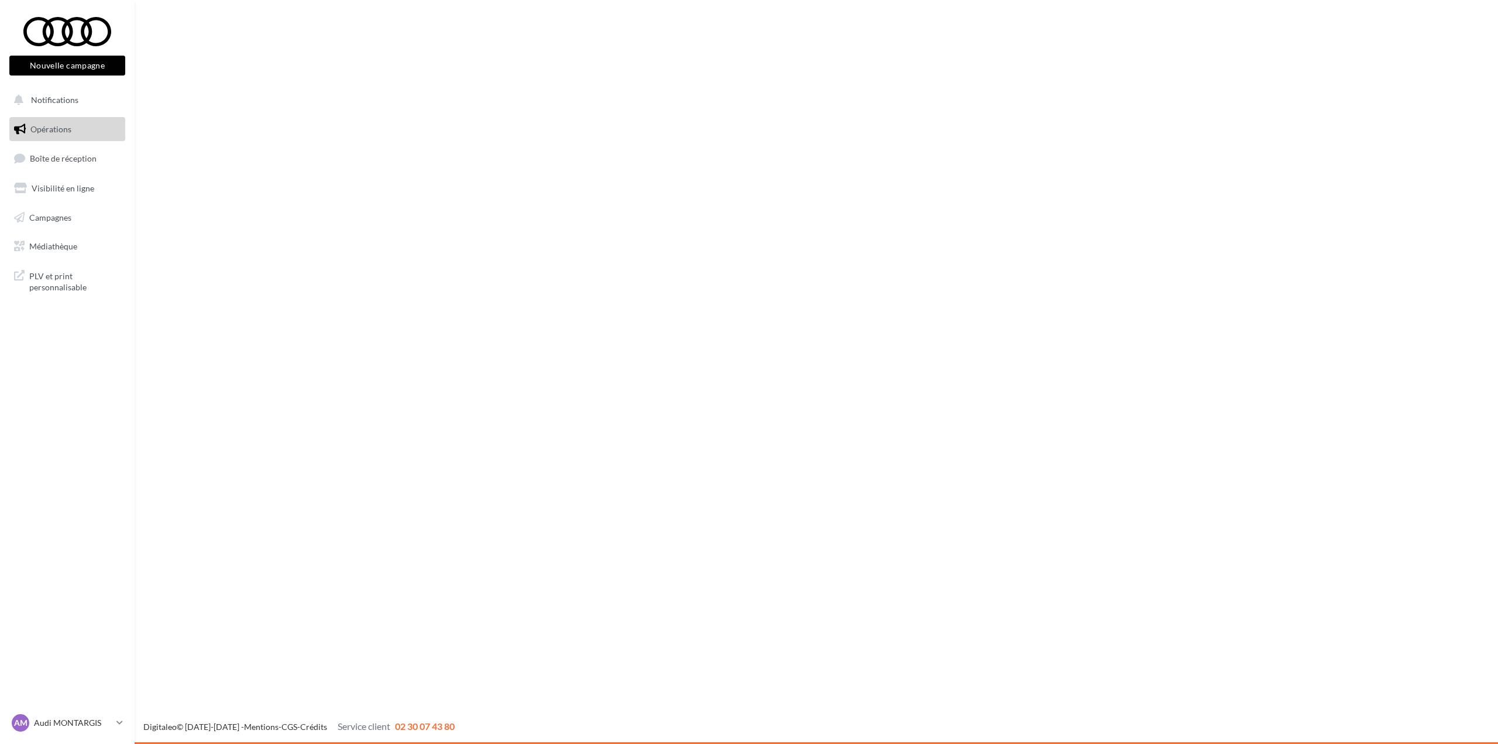 The image size is (1498, 744). What do you see at coordinates (75, 280) in the screenshot?
I see `span: PLV et print personnalisable` at bounding box center [75, 280].